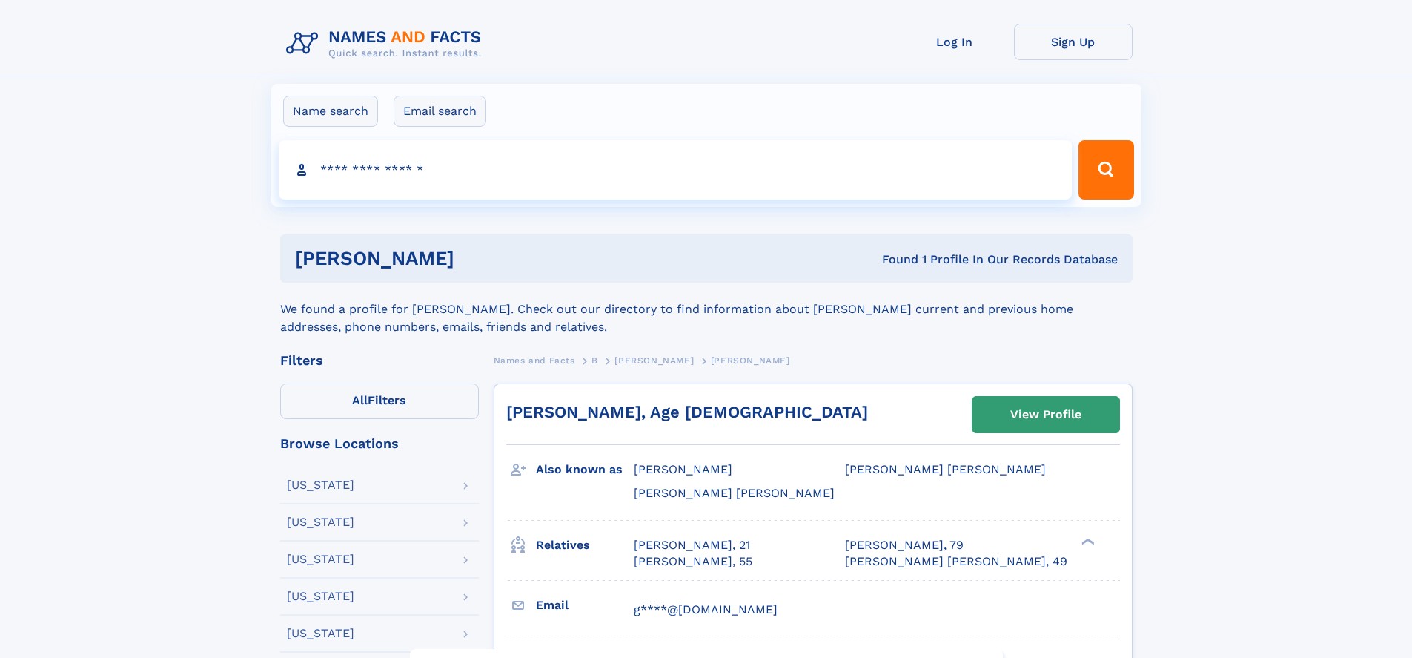 The width and height of the screenshot is (1412, 658). What do you see at coordinates (380, 360) in the screenshot?
I see `div: Filters` at bounding box center [380, 360].